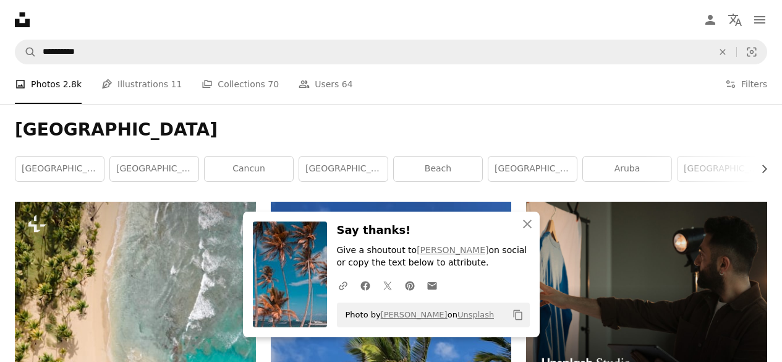 The height and width of the screenshot is (362, 782). I want to click on button: Search Unsplash, so click(26, 52).